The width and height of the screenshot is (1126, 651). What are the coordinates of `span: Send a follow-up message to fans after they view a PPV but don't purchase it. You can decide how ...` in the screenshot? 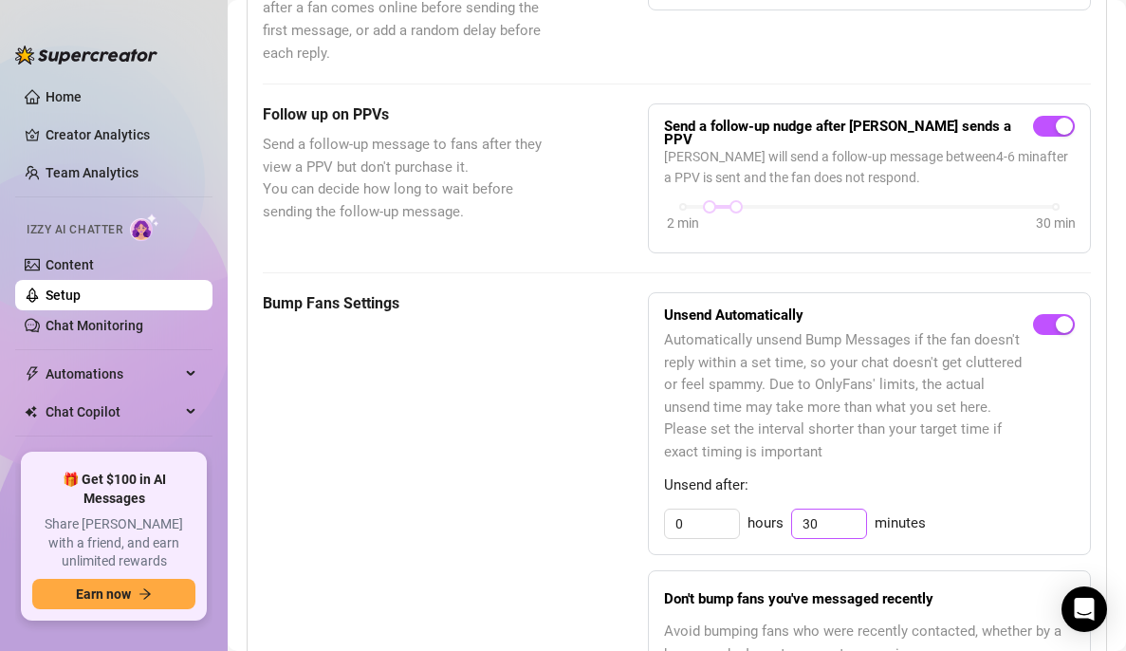 It's located at (408, 178).